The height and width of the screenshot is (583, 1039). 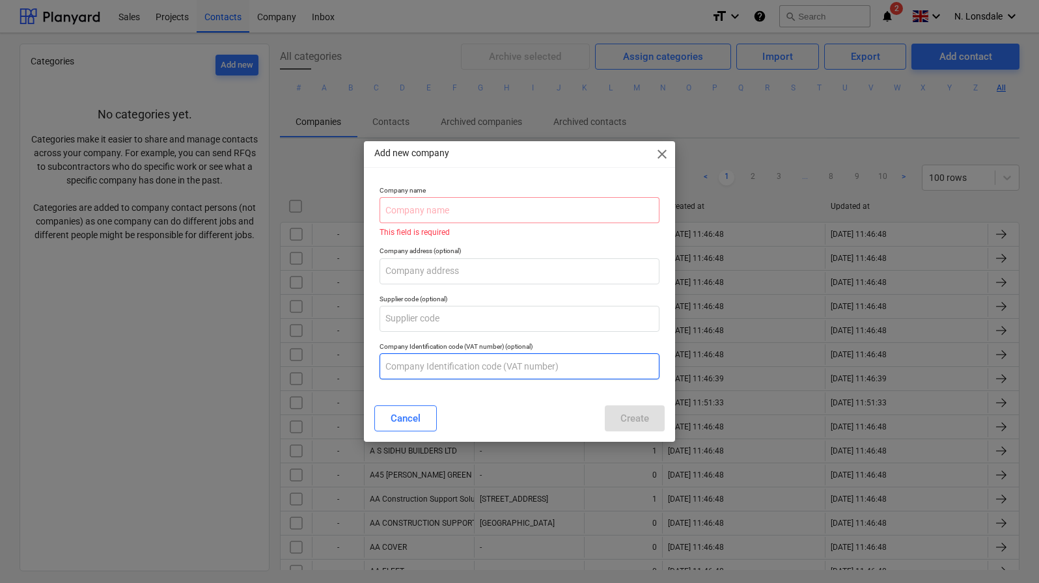 I want to click on input: Company Identification code (VAT number), so click(x=519, y=366).